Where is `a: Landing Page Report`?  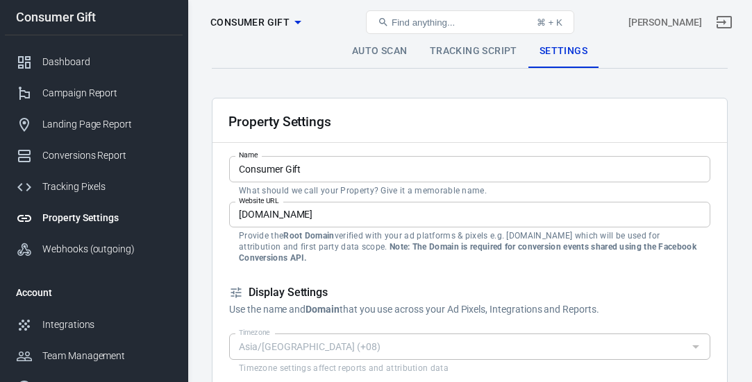
a: Landing Page Report is located at coordinates (94, 124).